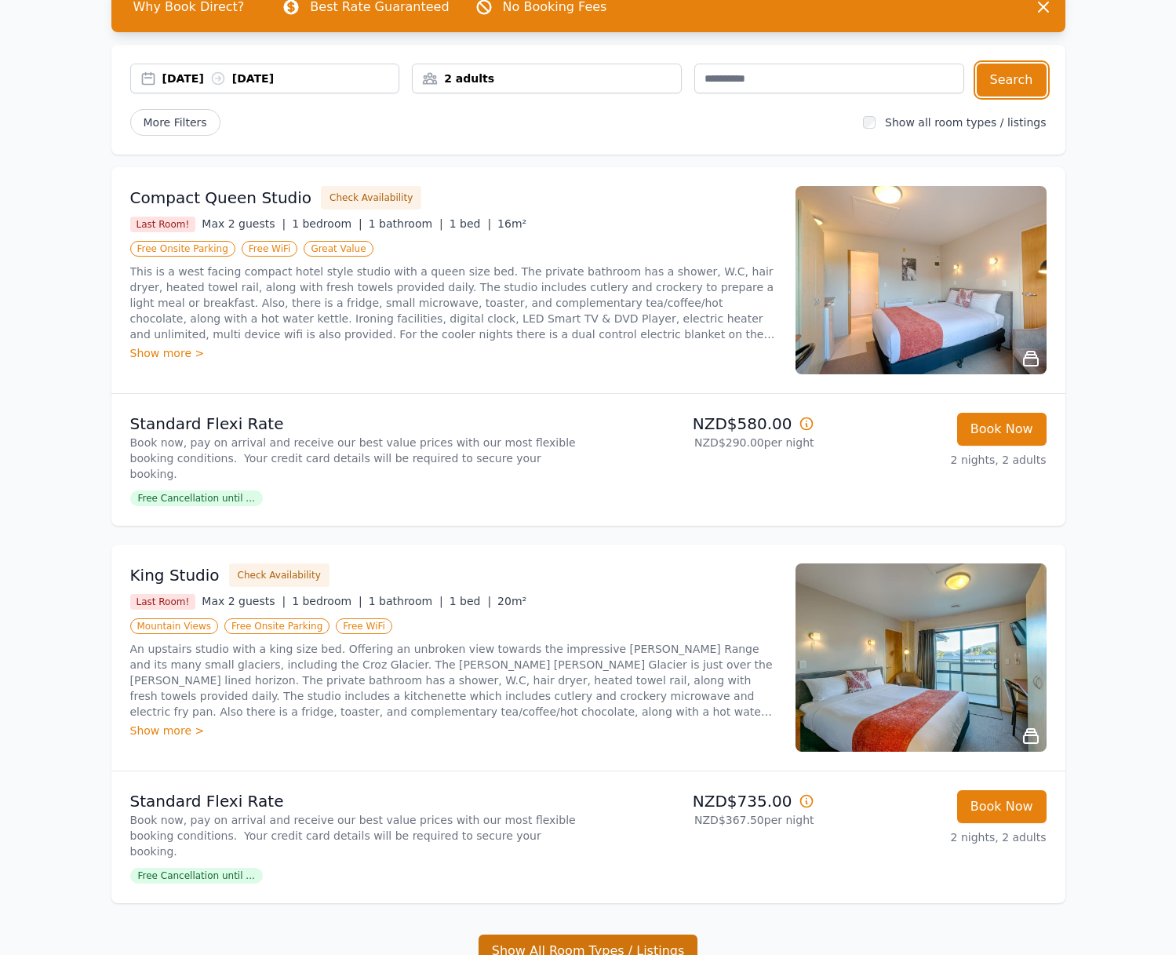 This screenshot has height=955, width=1176. What do you see at coordinates (705, 443) in the screenshot?
I see `p: NZD$290.00 per night` at bounding box center [705, 443].